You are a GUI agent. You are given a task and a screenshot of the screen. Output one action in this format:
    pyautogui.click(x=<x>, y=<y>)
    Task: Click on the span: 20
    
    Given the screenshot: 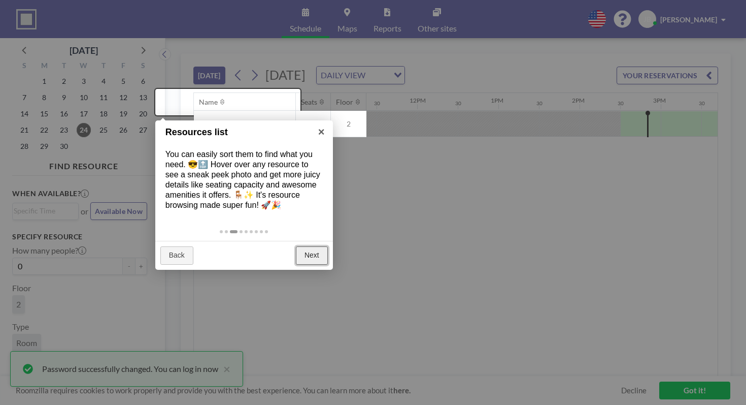 What is the action you would take?
    pyautogui.click(x=313, y=124)
    